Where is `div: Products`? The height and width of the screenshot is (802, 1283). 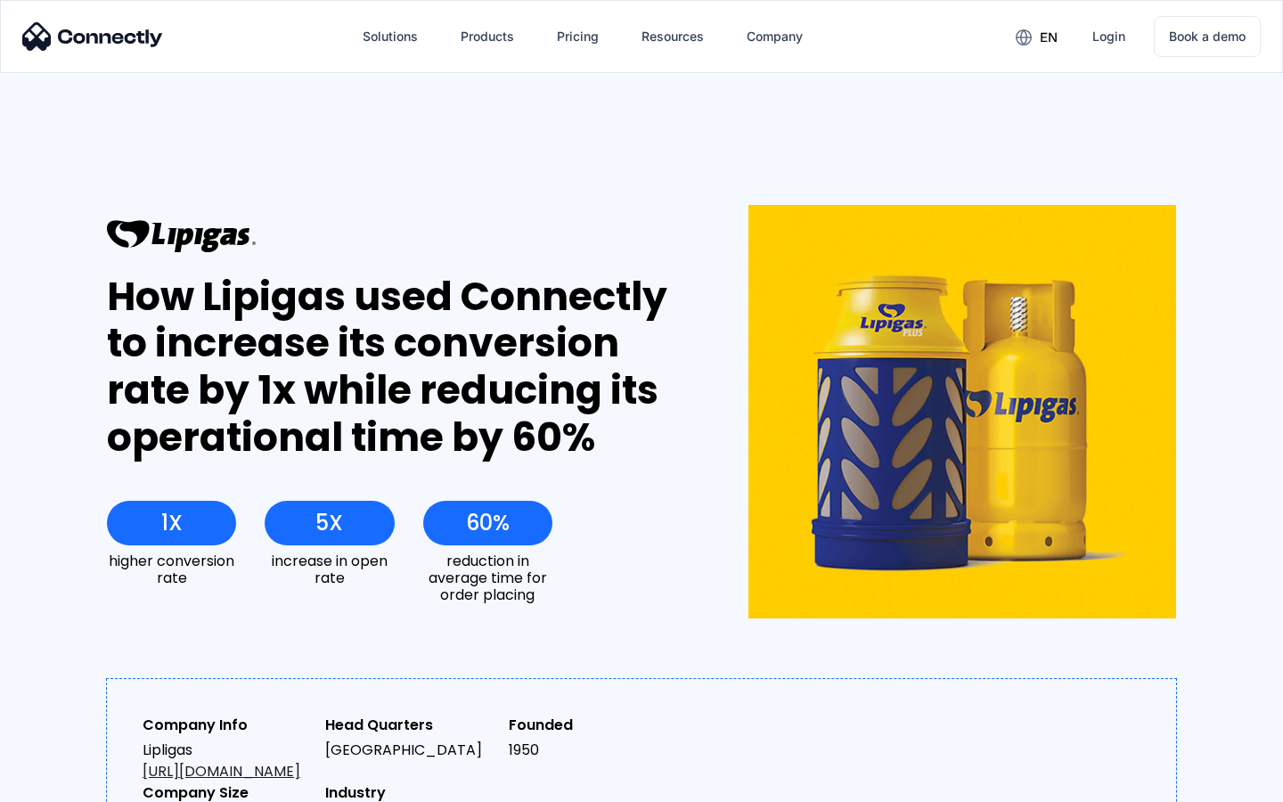 div: Products is located at coordinates (487, 37).